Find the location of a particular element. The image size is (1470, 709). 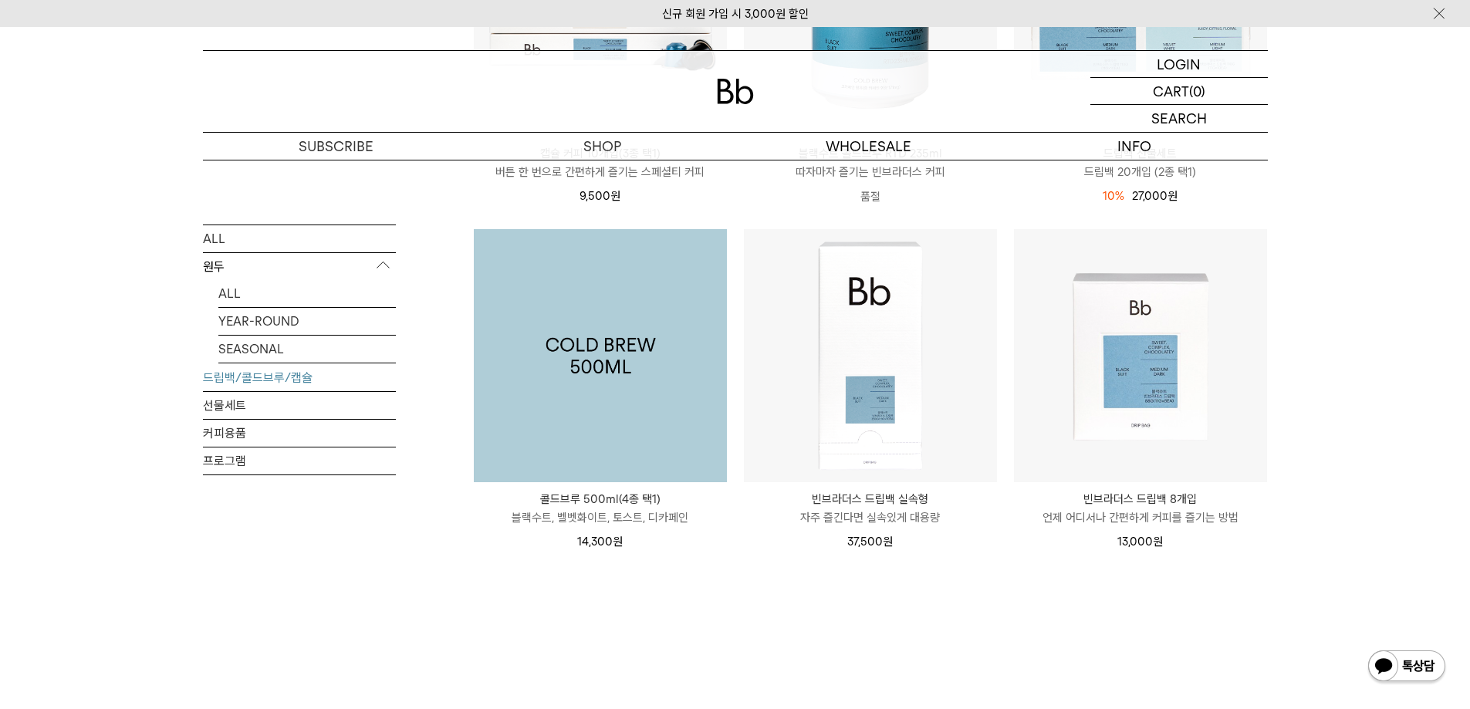

a: 빈브라더스 드립백 실속형 is located at coordinates (870, 356).